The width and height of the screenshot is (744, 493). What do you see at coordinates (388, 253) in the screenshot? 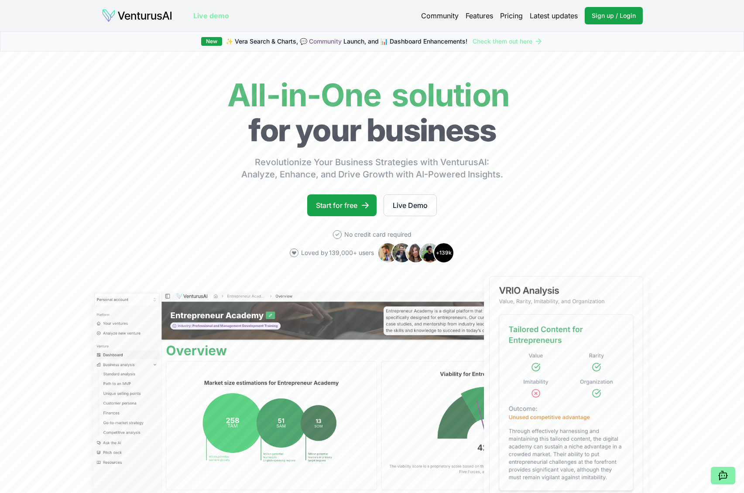
I see `img: Avatar 1` at bounding box center [388, 253].